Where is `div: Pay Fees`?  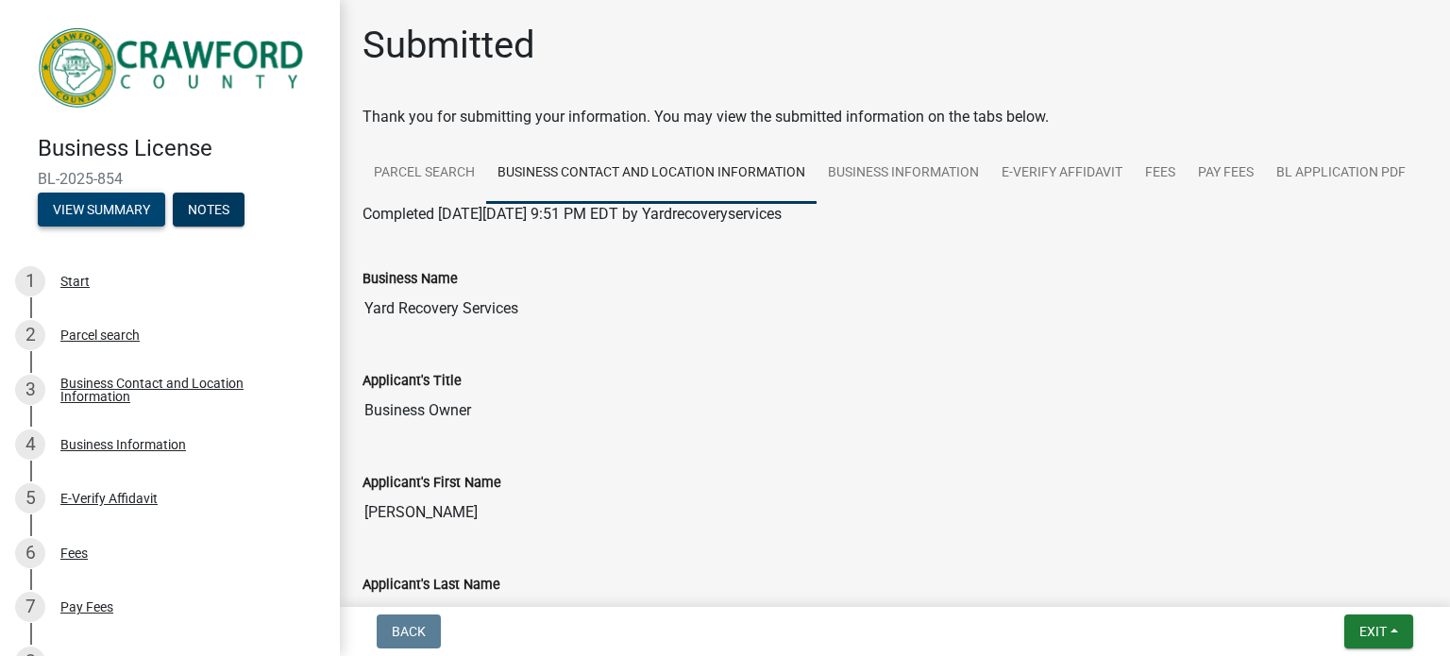 div: Pay Fees is located at coordinates (87, 607).